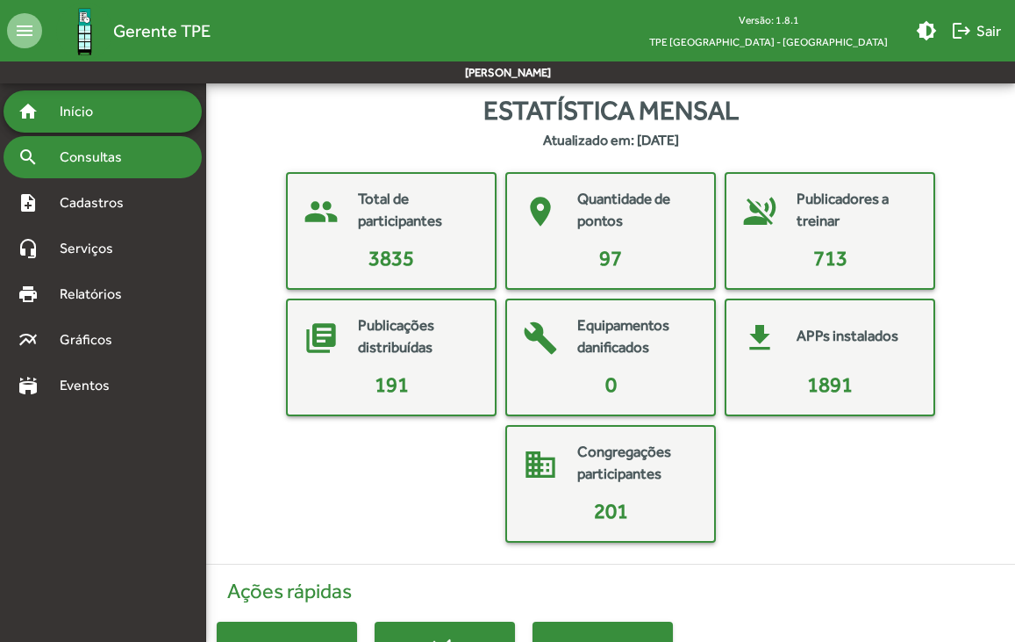  What do you see at coordinates (848, 336) in the screenshot?
I see `mat-card-title: APPs instalados` at bounding box center [848, 336].